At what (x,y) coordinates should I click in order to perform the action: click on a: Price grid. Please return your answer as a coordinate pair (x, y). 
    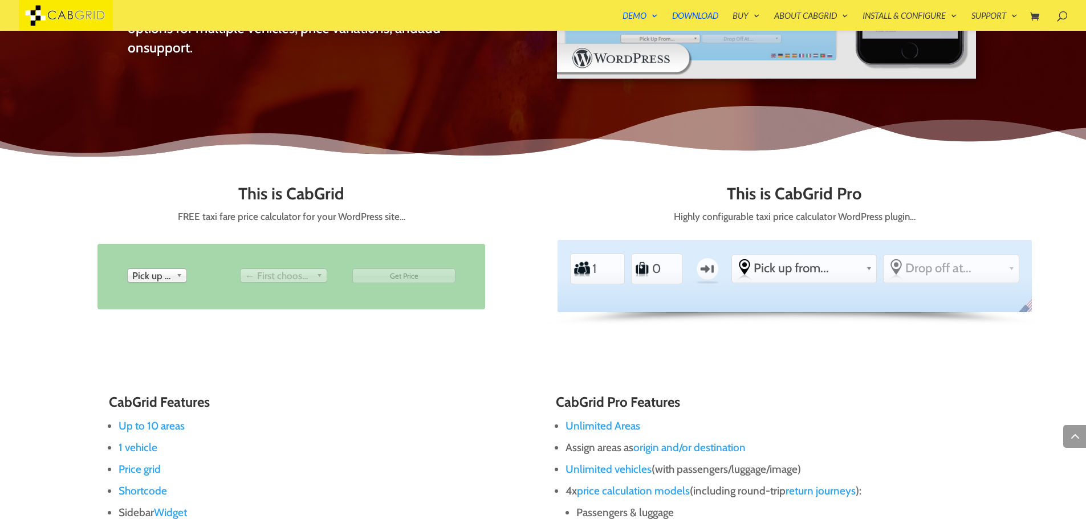
    Looking at the image, I should click on (140, 469).